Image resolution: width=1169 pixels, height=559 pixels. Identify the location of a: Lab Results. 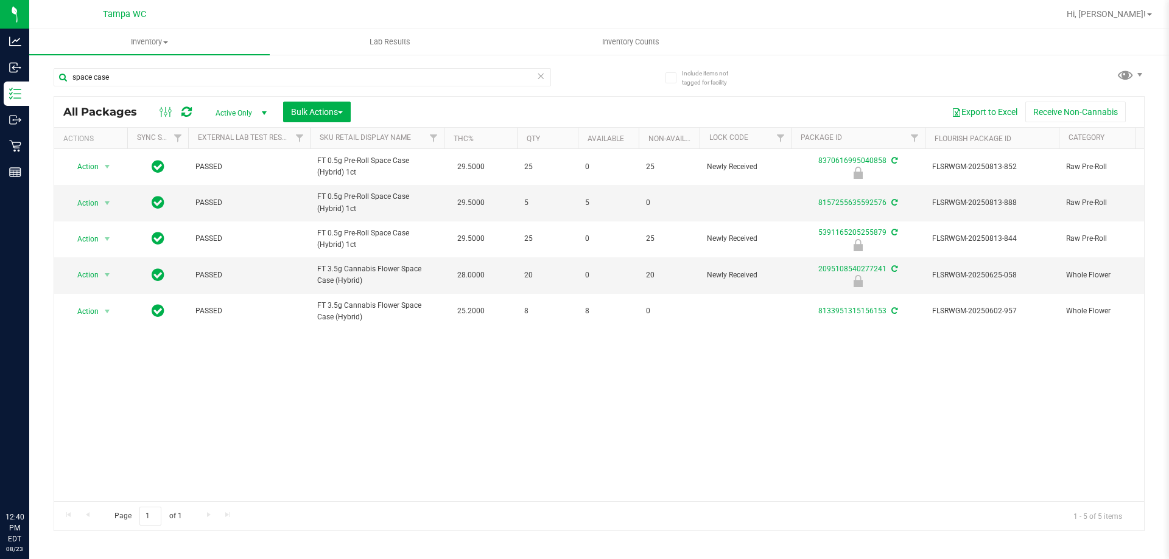
(390, 42).